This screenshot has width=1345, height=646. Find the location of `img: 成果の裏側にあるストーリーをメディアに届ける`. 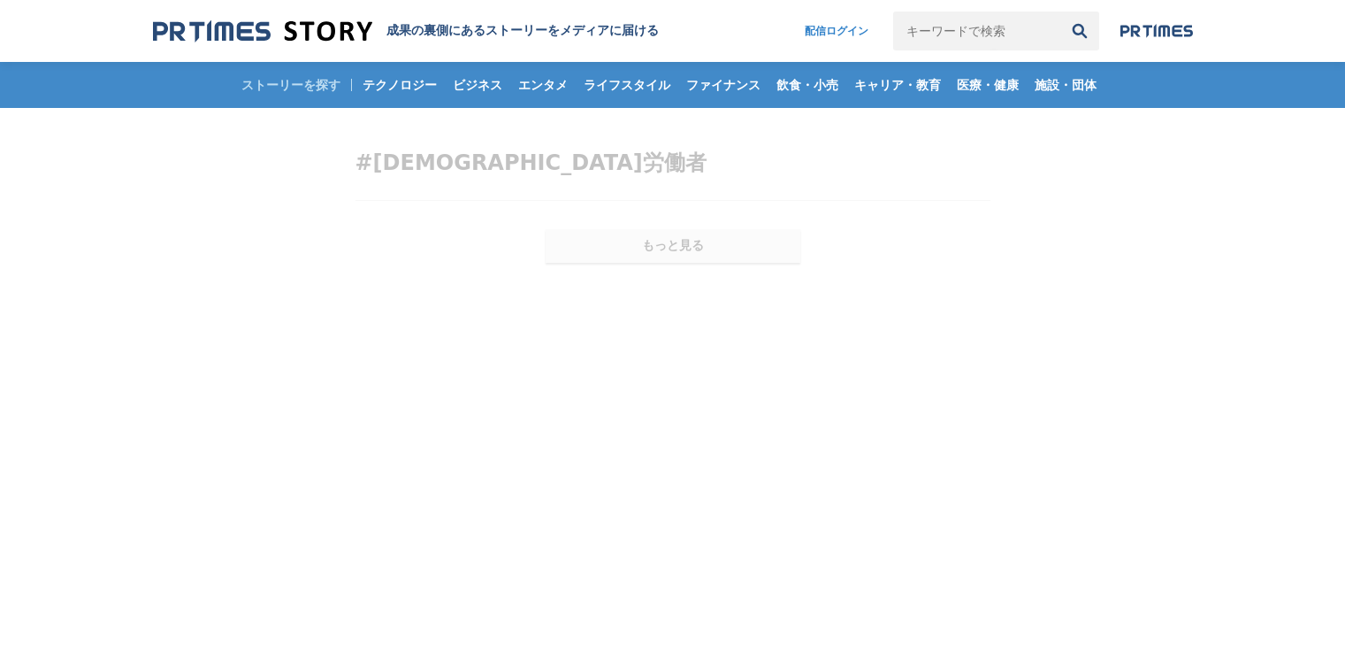

img: 成果の裏側にあるストーリーをメディアに届ける is located at coordinates (263, 31).